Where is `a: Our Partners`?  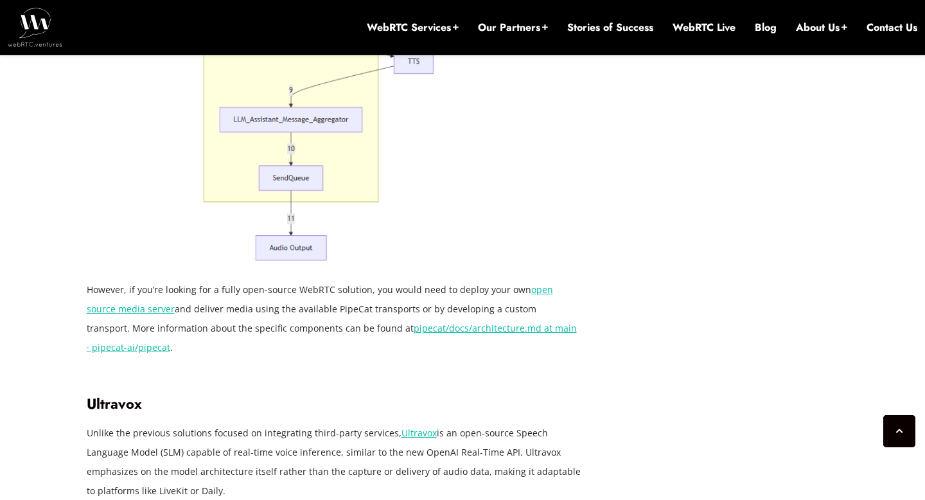
a: Our Partners is located at coordinates (512, 28).